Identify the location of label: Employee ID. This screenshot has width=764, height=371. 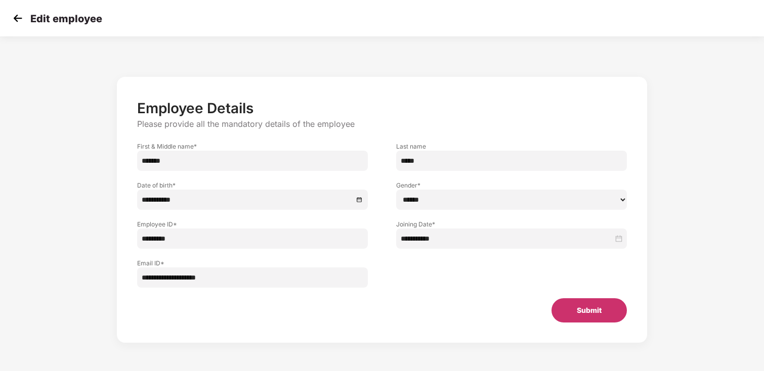
(252, 224).